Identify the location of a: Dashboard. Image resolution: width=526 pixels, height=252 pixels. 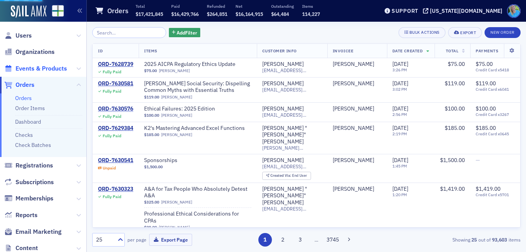
(28, 122).